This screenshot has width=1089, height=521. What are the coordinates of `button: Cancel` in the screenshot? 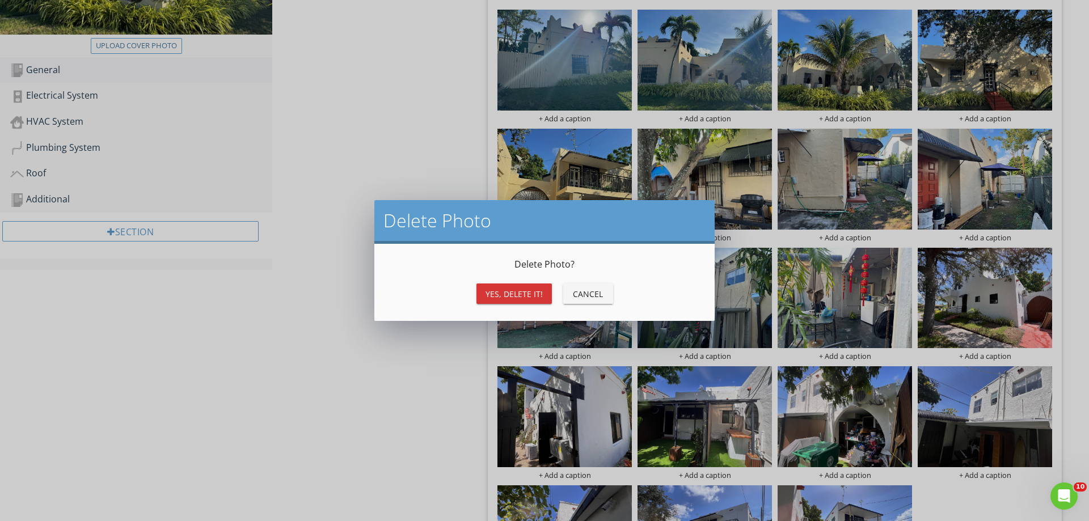 It's located at (588, 294).